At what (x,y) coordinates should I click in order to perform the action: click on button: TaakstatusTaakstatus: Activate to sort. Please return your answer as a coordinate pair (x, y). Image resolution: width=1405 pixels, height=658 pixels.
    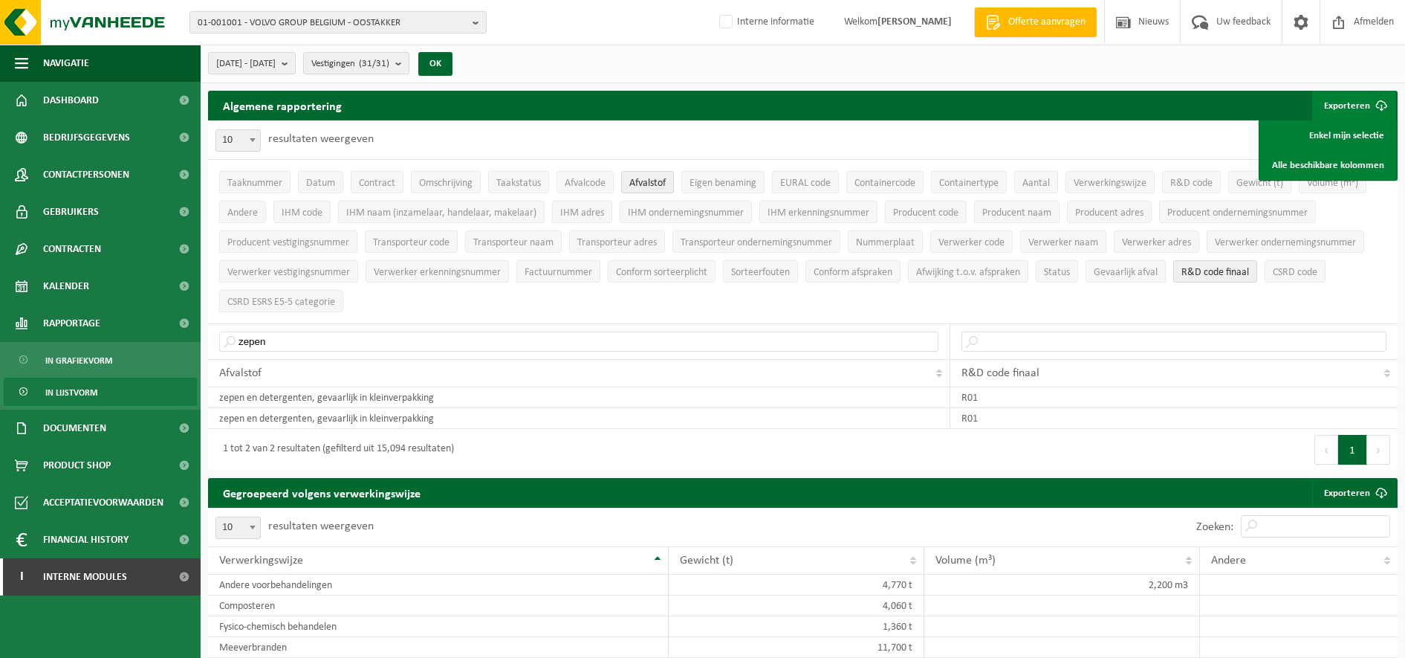
    Looking at the image, I should click on (519, 182).